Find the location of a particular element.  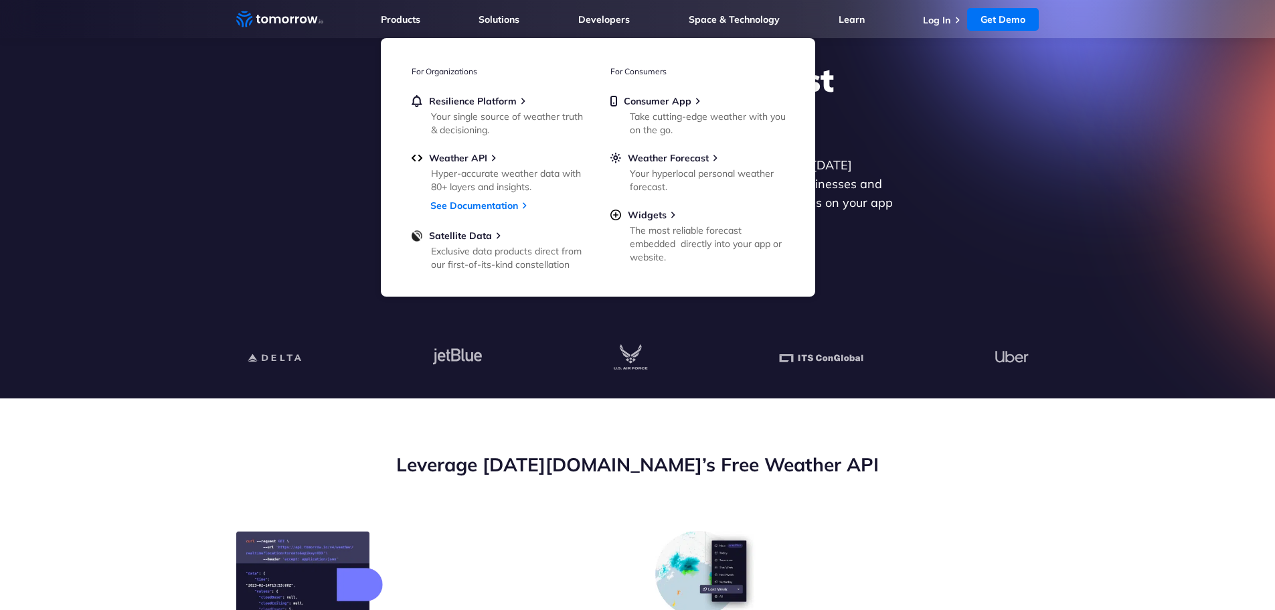

a: Consumer AppTake cutting-edge weather with you on the go. is located at coordinates (697, 114).